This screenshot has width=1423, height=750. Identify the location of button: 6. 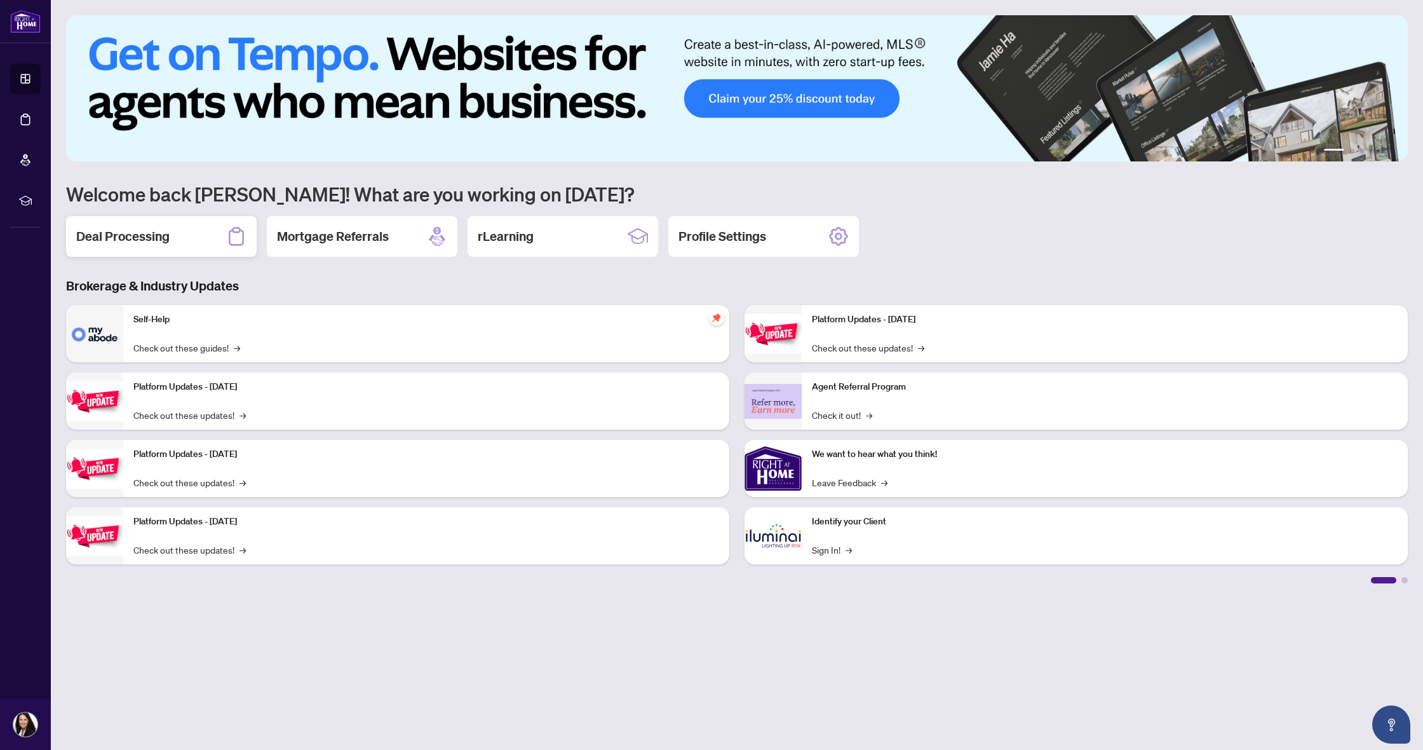
(1392, 151).